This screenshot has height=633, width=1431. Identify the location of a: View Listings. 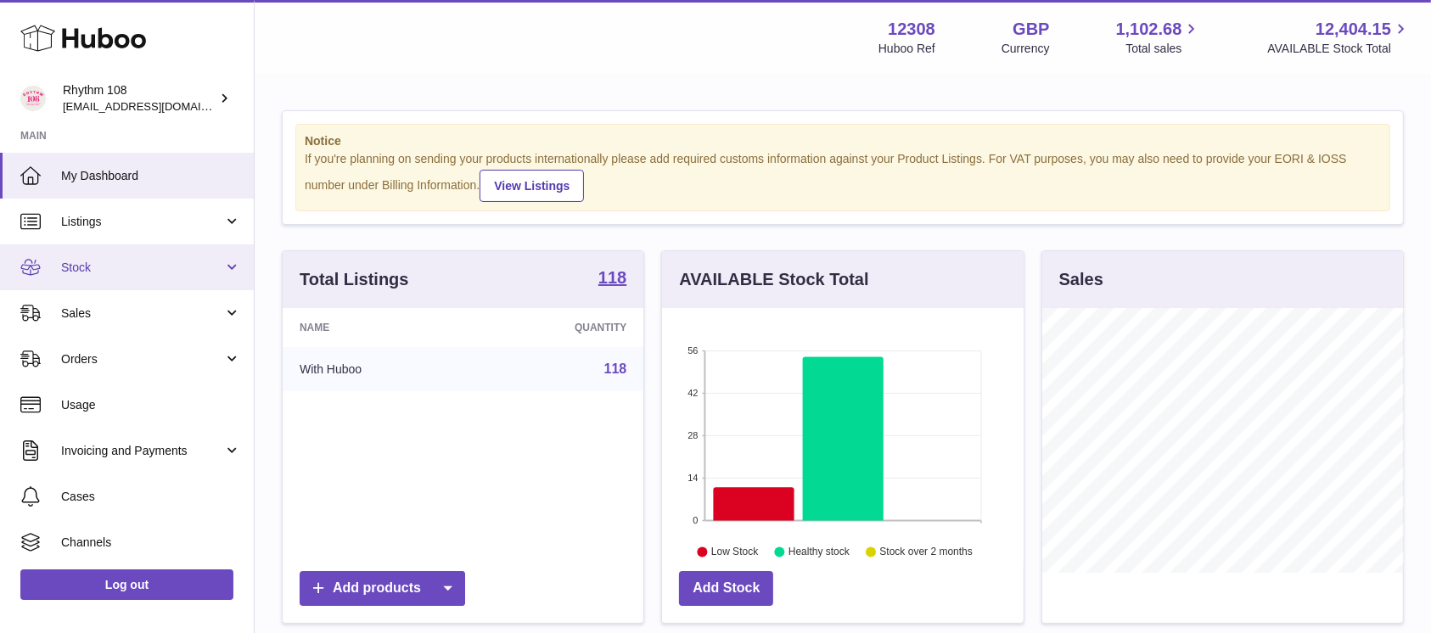
(531, 186).